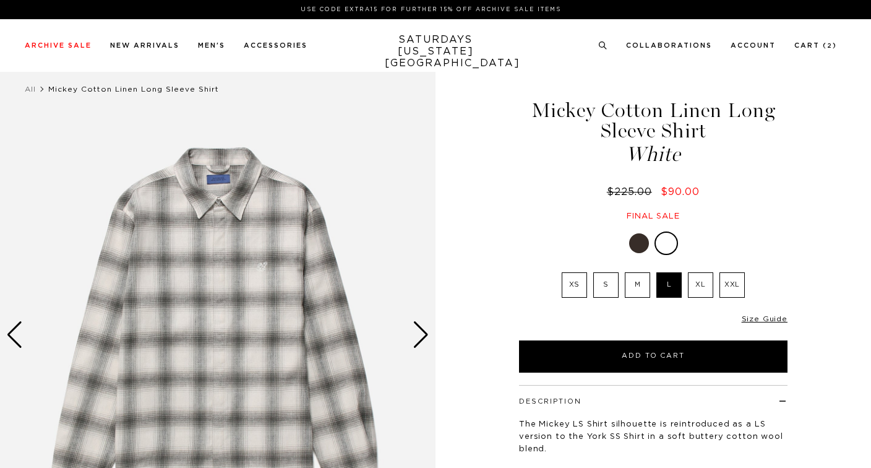 Image resolution: width=871 pixels, height=468 pixels. I want to click on a: Collaborations, so click(669, 45).